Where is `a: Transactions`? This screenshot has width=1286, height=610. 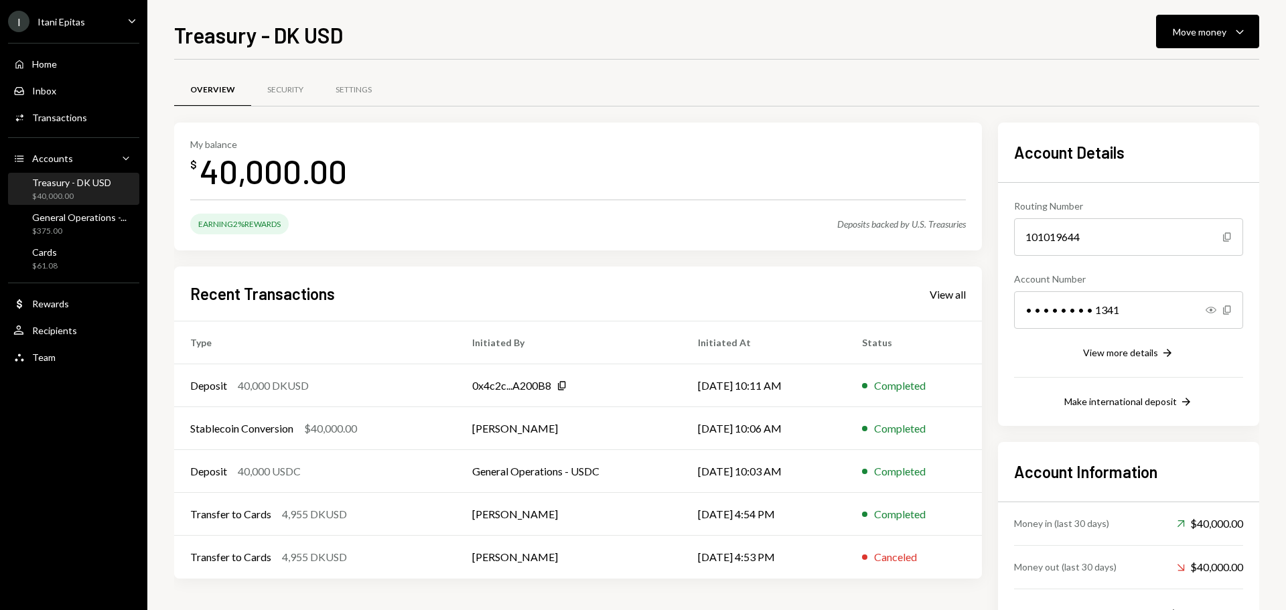
a: Transactions is located at coordinates (74, 117).